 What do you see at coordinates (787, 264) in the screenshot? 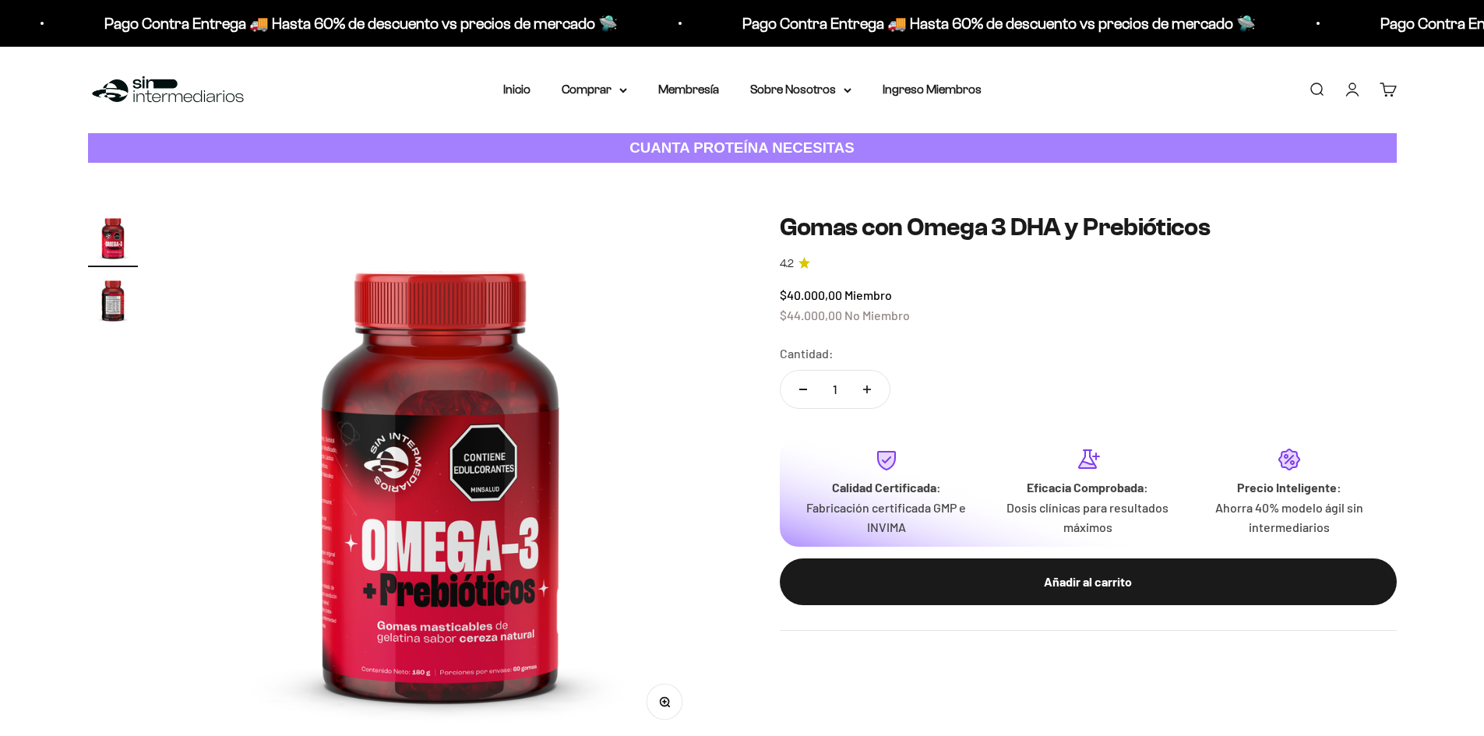
I see `span: 4.2` at bounding box center [787, 264].